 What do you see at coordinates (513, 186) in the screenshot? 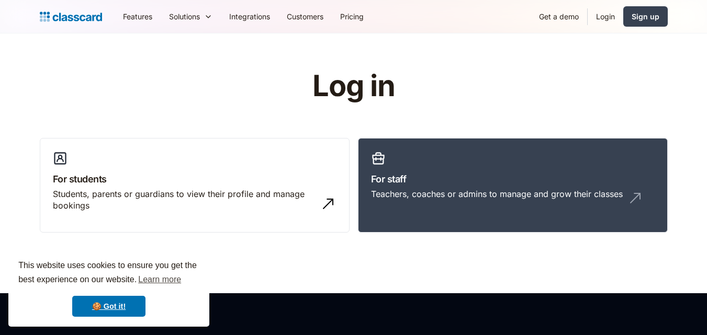
I see `a: For staffTeachers, coaches or admins to manage and grow their classes` at bounding box center [513, 186].